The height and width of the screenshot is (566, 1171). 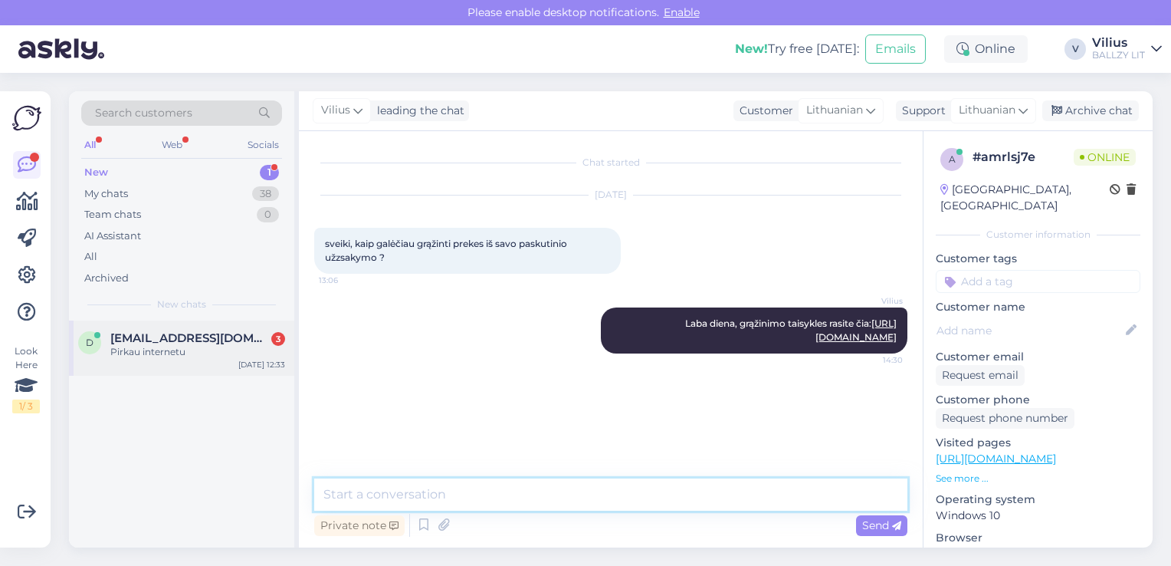 What do you see at coordinates (1038, 515) in the screenshot?
I see `p: Windows 10` at bounding box center [1038, 515].